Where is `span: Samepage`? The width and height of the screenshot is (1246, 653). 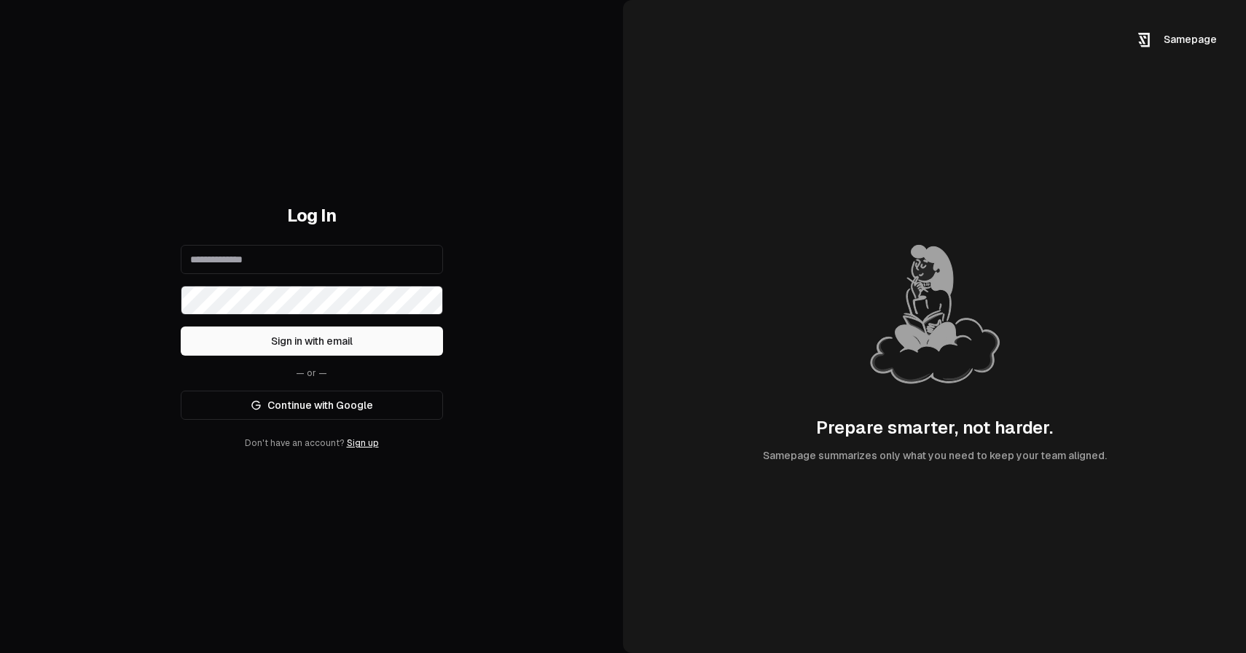
span: Samepage is located at coordinates (1190, 39).